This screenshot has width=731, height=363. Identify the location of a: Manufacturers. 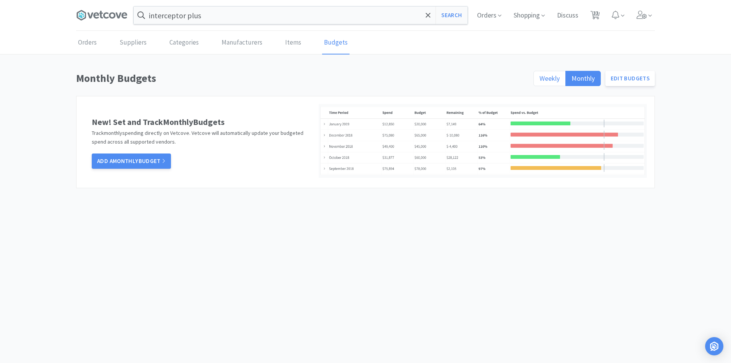
(242, 43).